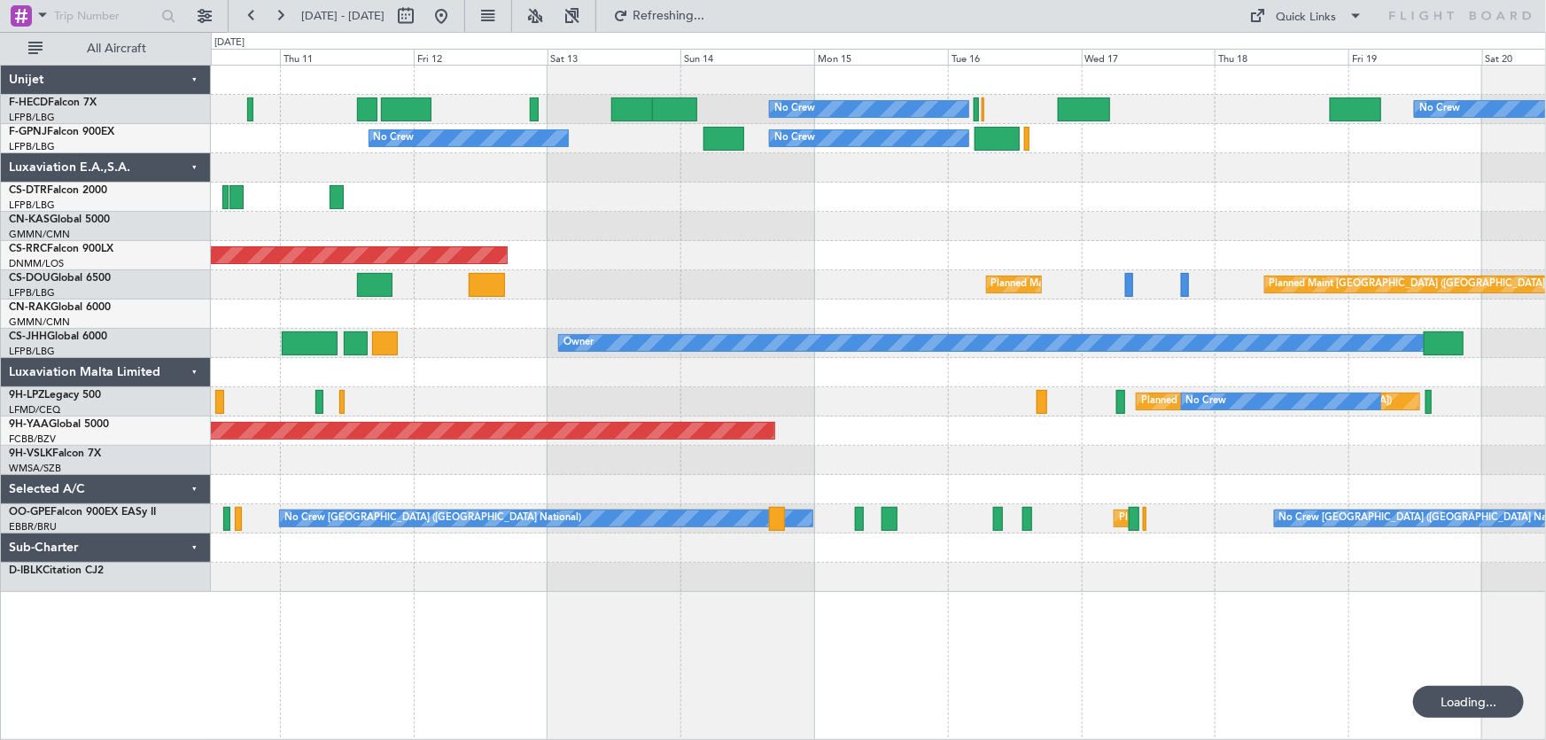 The height and width of the screenshot is (740, 1546). I want to click on div: Loading..., so click(1468, 702).